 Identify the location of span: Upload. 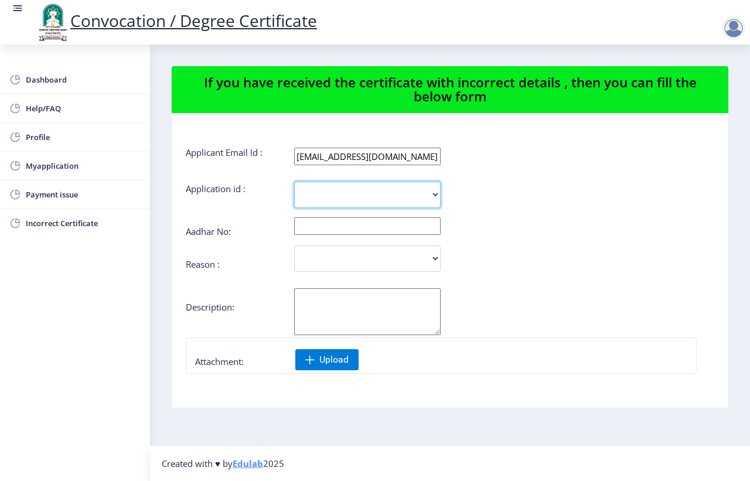
(334, 360).